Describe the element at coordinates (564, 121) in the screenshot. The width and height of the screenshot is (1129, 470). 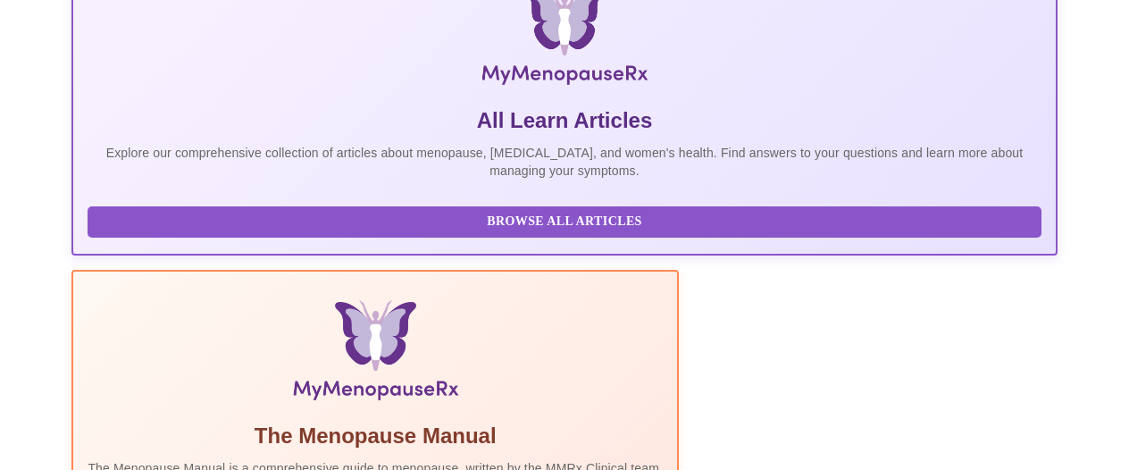
I see `h5: All Learn Articles` at that location.